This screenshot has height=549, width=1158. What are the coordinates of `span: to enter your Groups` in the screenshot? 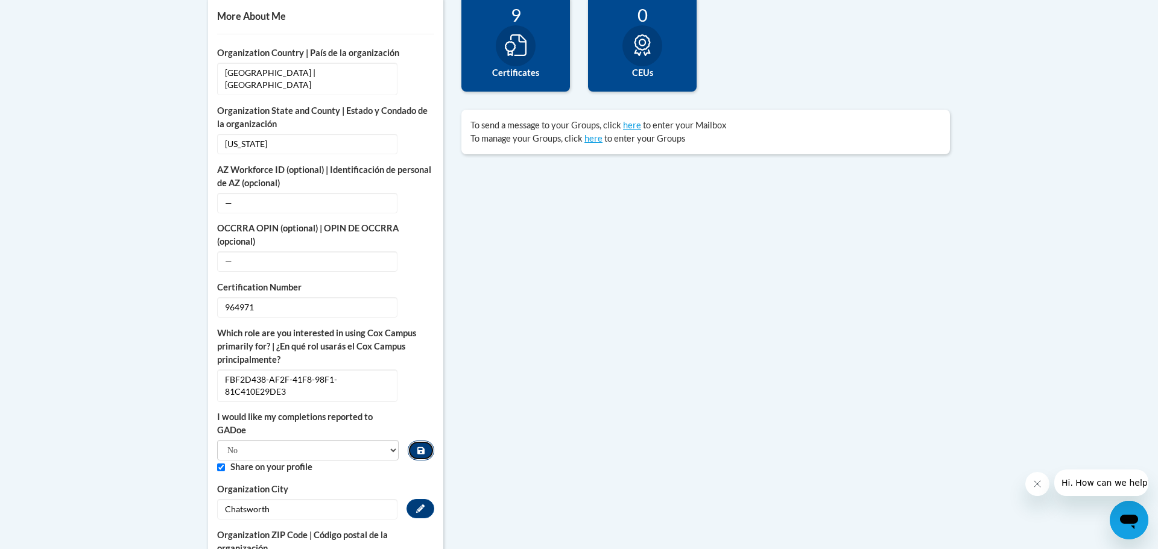 It's located at (645, 138).